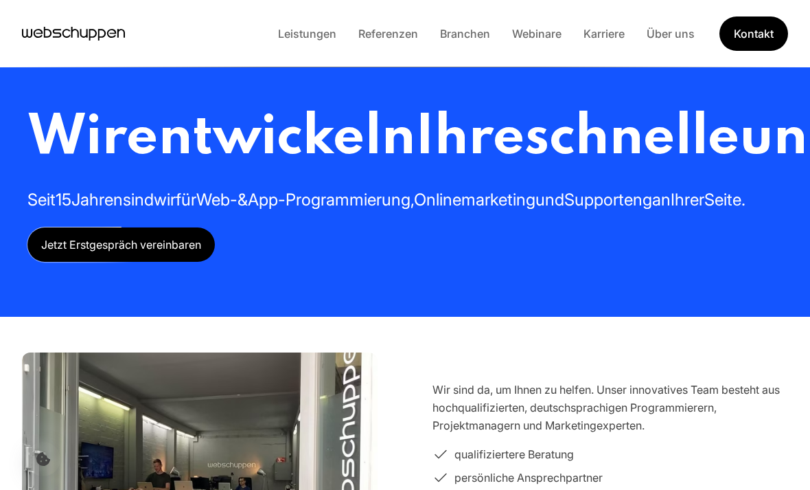 The image size is (810, 490). Describe the element at coordinates (754, 34) in the screenshot. I see `a: Get Started` at that location.